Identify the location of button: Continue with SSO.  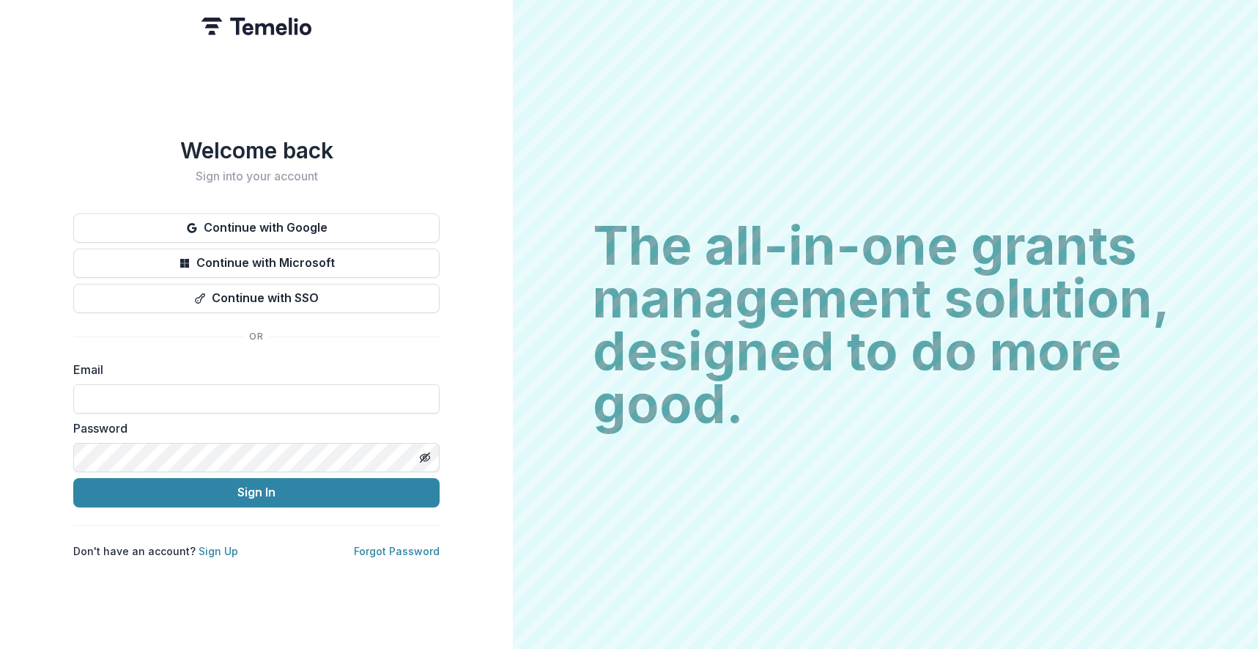
(257, 298).